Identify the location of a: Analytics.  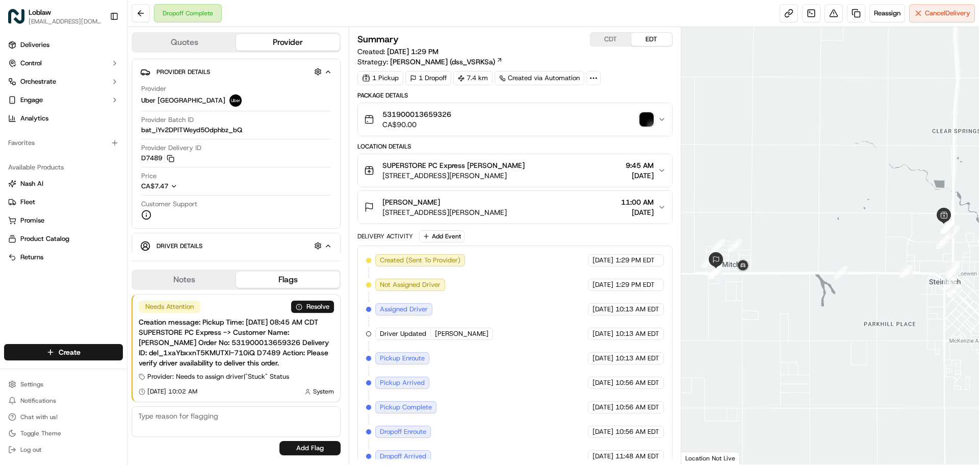
(63, 118).